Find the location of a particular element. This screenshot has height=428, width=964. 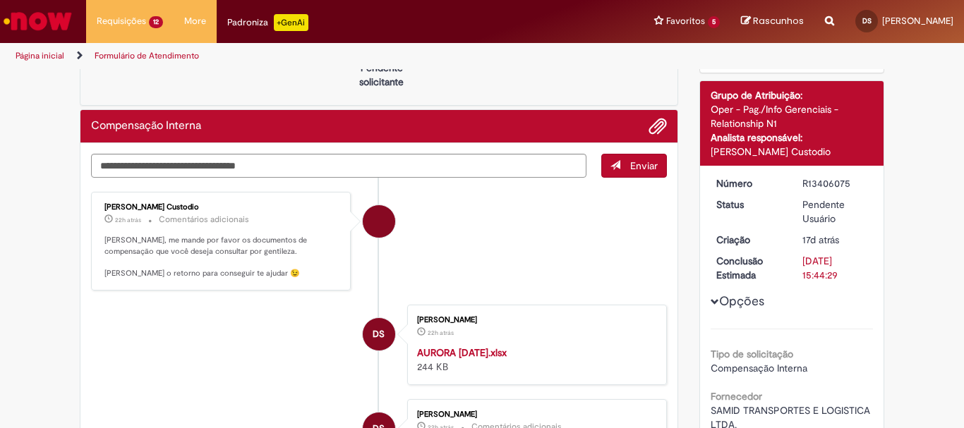

div: Douglas Silva is located at coordinates (379, 335).